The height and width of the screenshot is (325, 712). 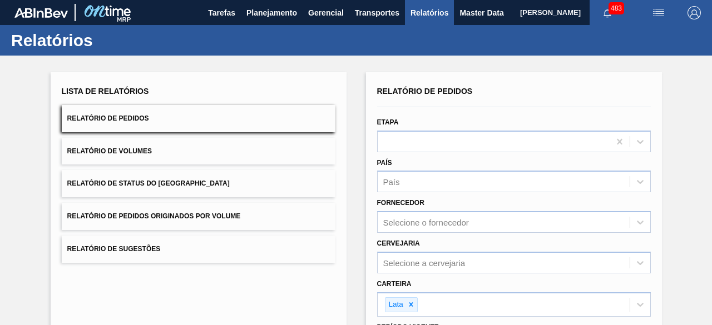 What do you see at coordinates (326, 13) in the screenshot?
I see `span: Gerencial` at bounding box center [326, 13].